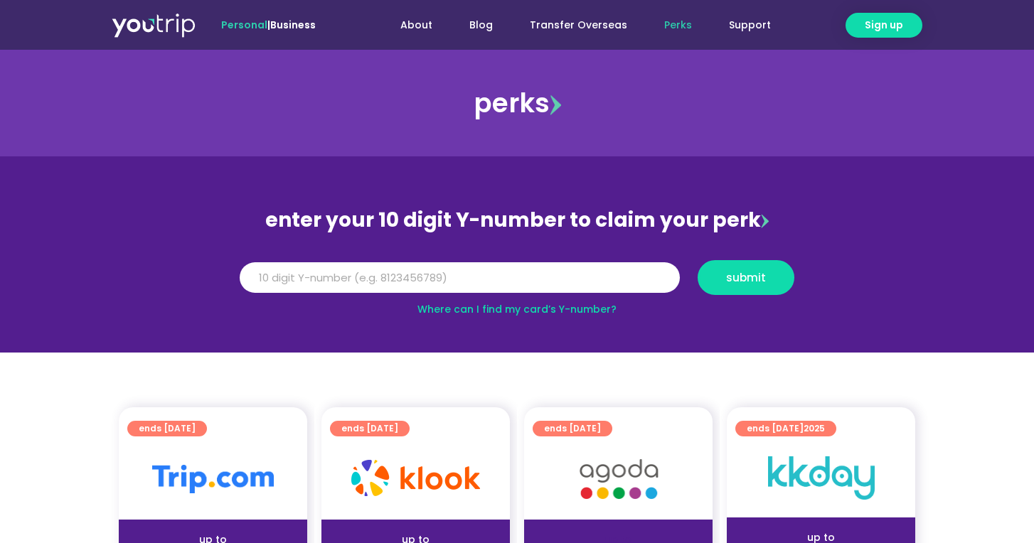 Image resolution: width=1034 pixels, height=543 pixels. What do you see at coordinates (416, 25) in the screenshot?
I see `a: About` at bounding box center [416, 25].